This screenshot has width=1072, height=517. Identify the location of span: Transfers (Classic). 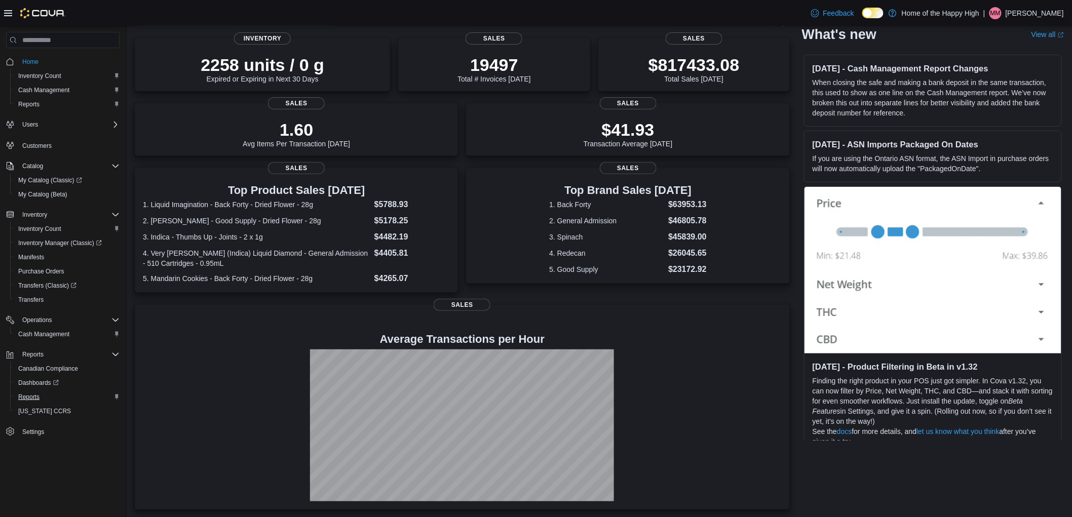
(47, 286).